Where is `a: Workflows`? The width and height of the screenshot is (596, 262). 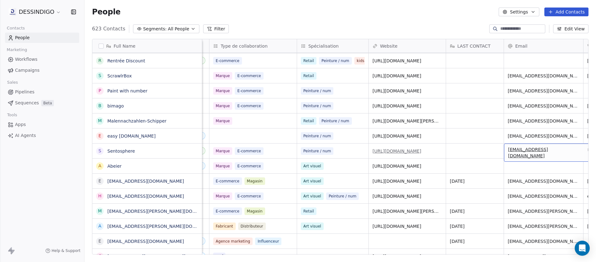 a: Workflows is located at coordinates (42, 59).